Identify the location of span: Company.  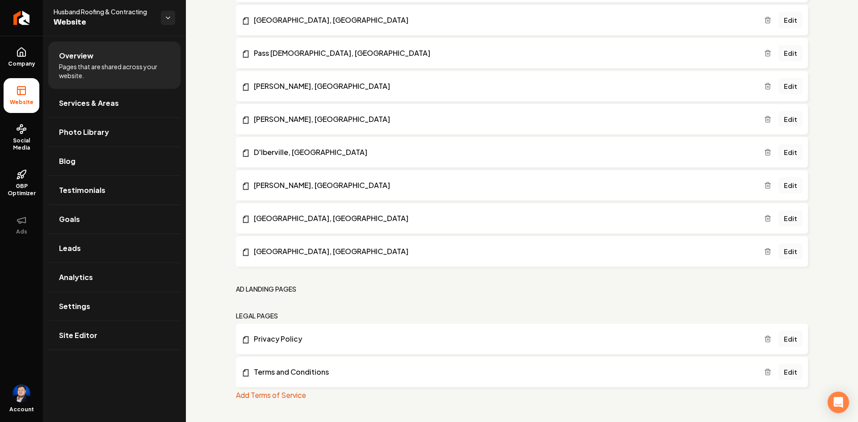
(21, 64).